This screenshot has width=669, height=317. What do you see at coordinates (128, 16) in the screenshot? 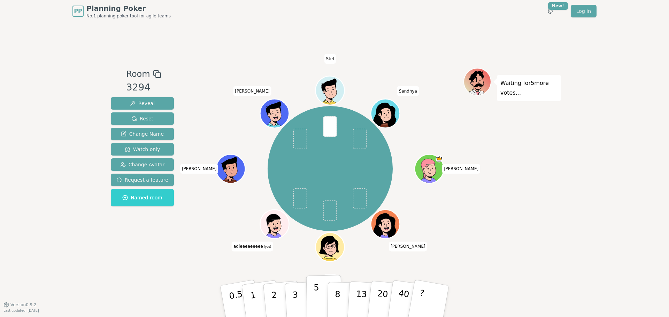
I see `span: No.1 planning poker tool for agile teams` at bounding box center [128, 16].